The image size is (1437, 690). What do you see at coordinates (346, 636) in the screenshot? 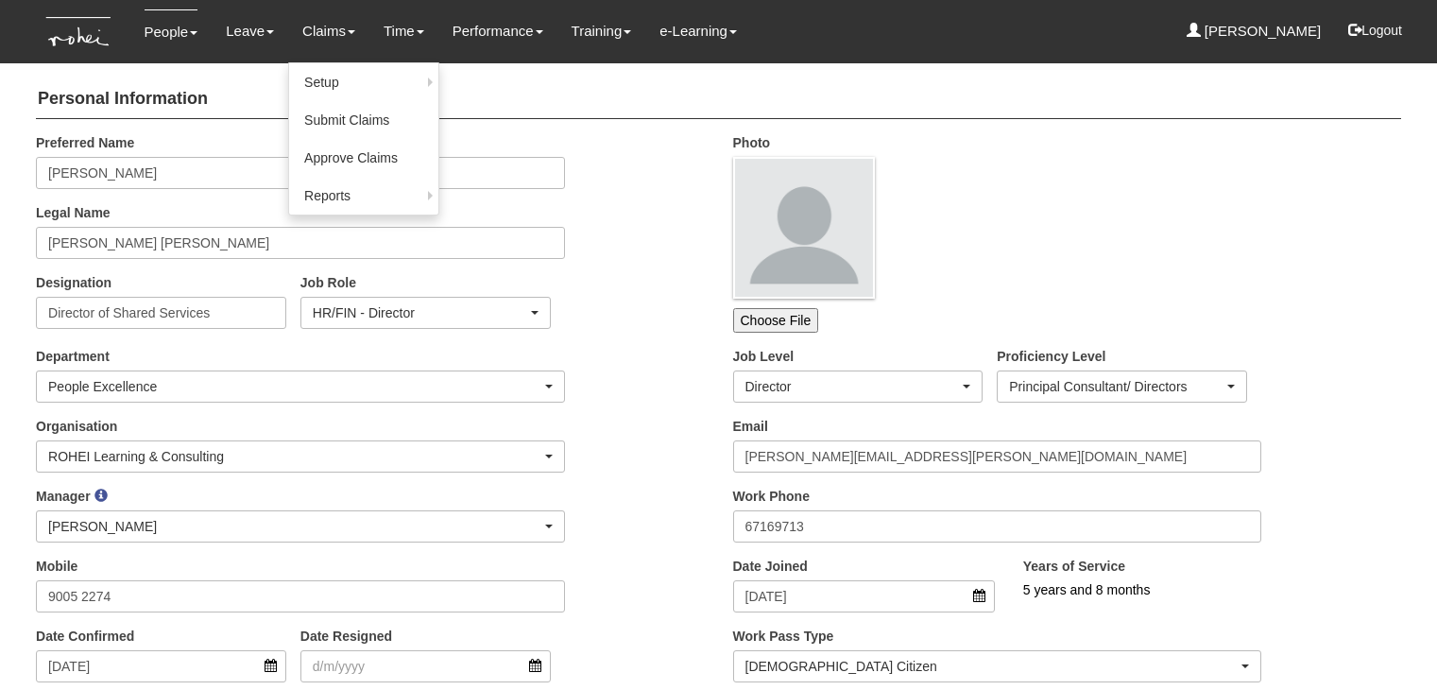
I see `label: Date Resigned` at bounding box center [346, 636].